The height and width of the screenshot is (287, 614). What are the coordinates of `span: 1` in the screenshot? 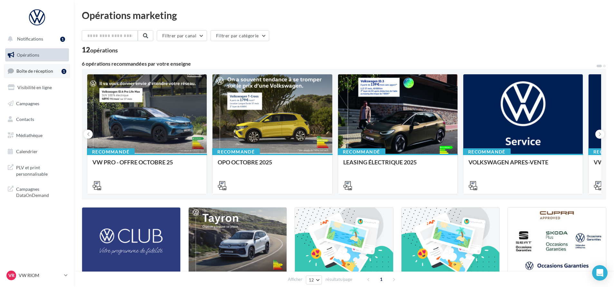 It's located at (381, 279).